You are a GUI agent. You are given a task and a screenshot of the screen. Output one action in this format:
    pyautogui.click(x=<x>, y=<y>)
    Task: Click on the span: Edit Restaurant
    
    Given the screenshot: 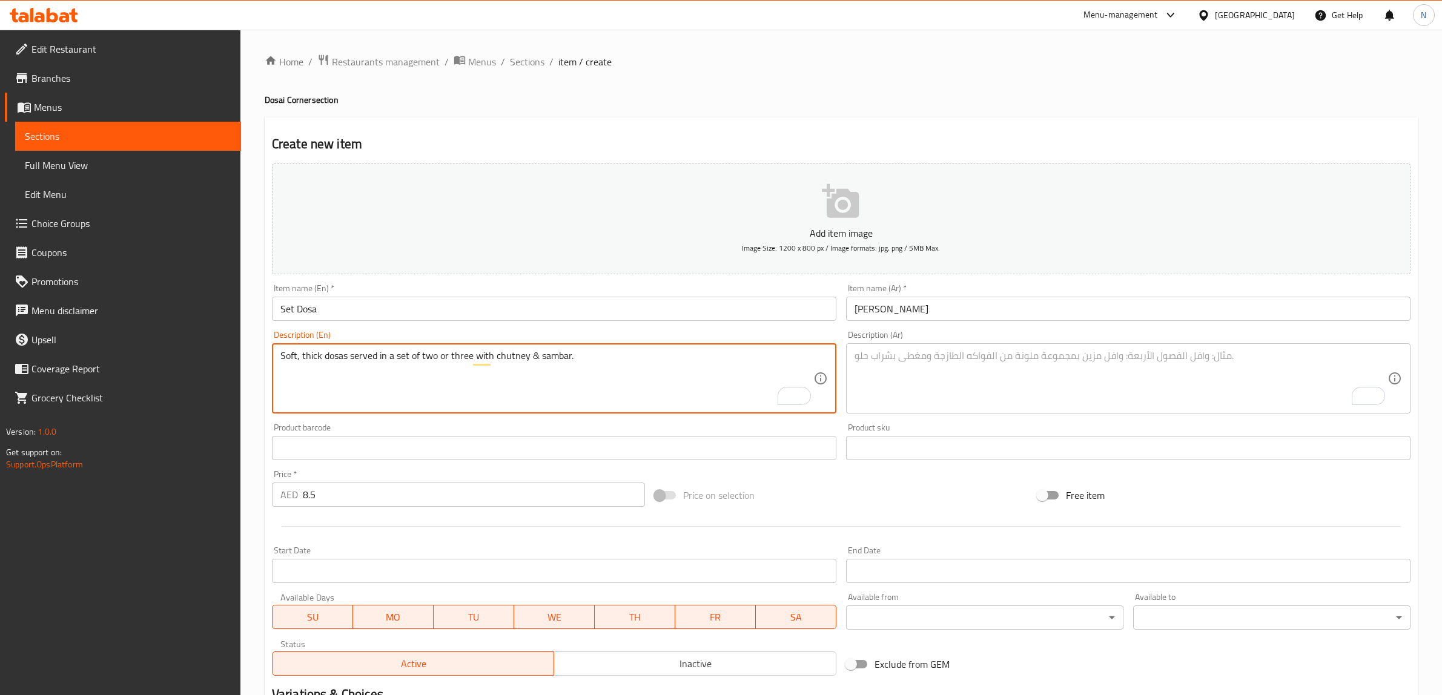 What is the action you would take?
    pyautogui.click(x=131, y=49)
    